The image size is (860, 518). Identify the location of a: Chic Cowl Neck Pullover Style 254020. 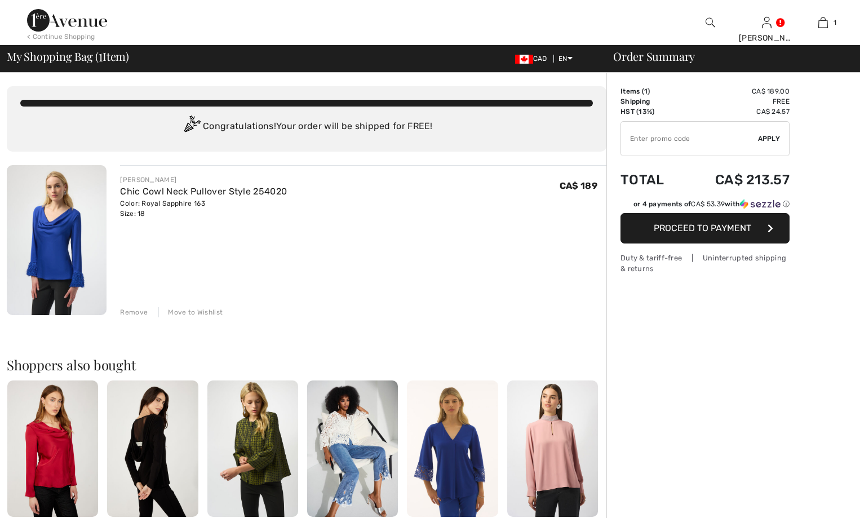
(204, 191).